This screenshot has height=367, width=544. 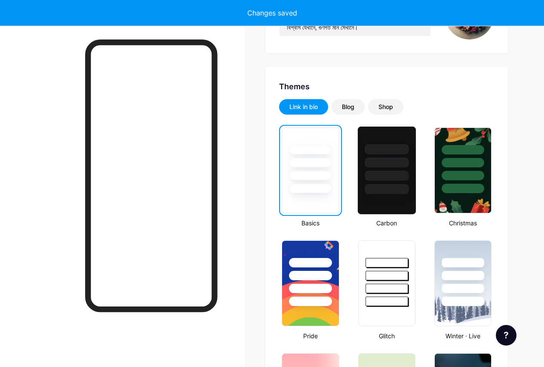 I want to click on div: Themes, so click(x=386, y=86).